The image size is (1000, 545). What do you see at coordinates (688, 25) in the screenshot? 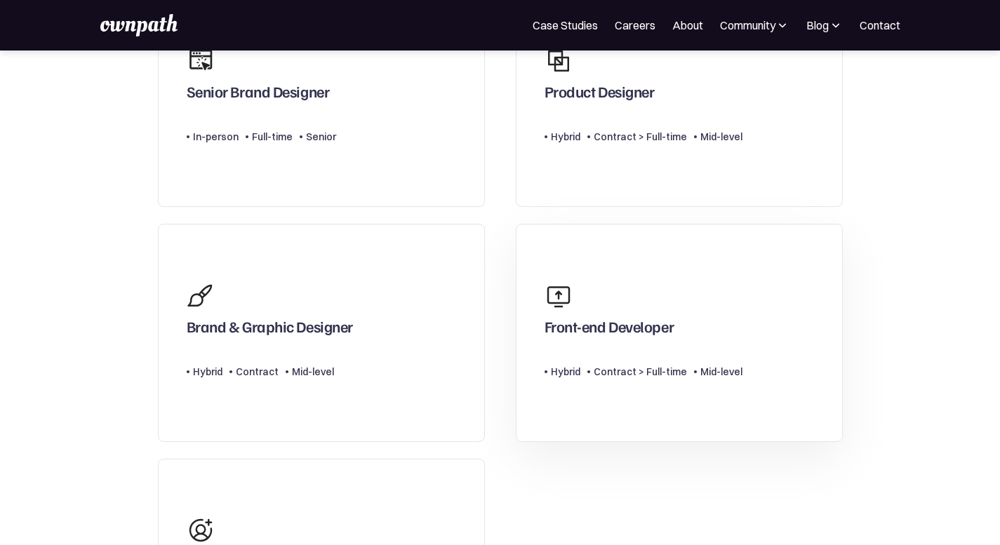
I see `a: About` at bounding box center [688, 25].